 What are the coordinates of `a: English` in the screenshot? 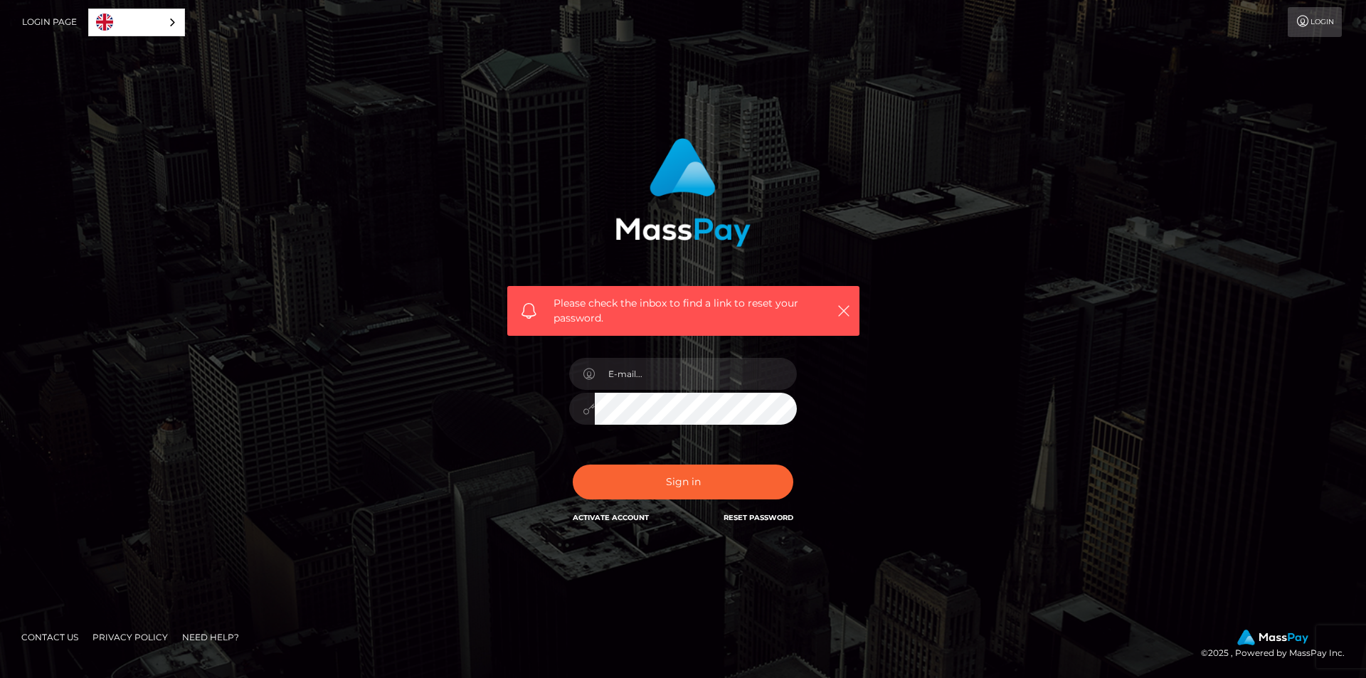 It's located at (137, 22).